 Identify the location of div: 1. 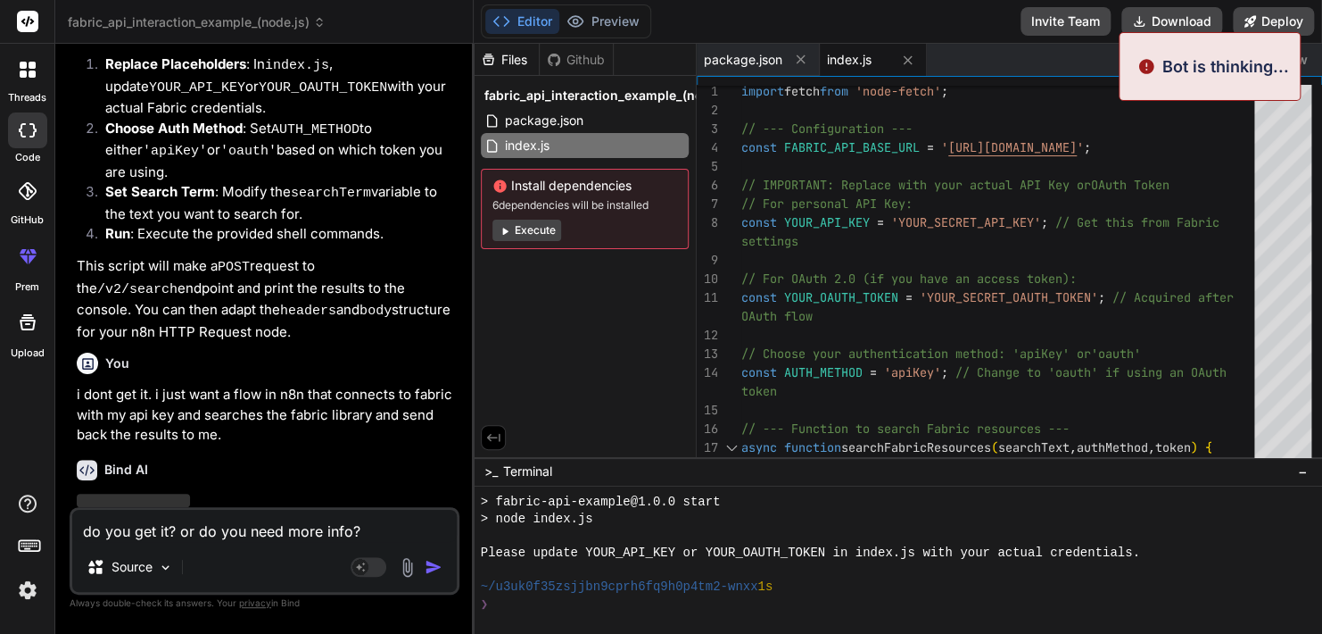
(708, 91).